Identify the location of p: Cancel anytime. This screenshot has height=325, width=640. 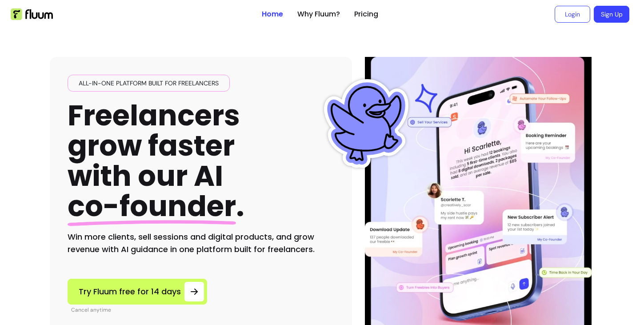
(139, 310).